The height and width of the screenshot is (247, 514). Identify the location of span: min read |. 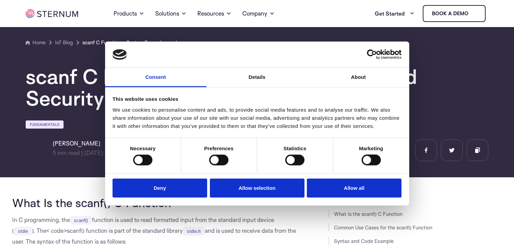
(68, 152).